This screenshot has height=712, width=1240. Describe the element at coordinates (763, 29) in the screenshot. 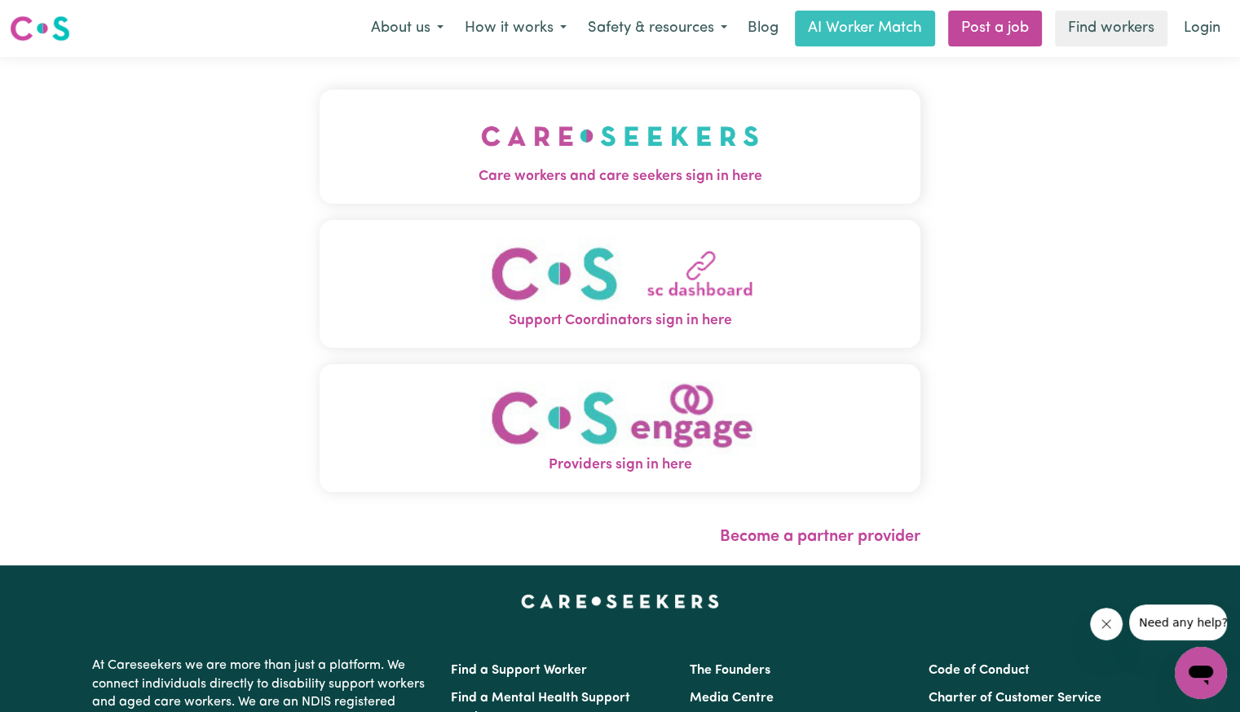

I see `a: Blog` at that location.